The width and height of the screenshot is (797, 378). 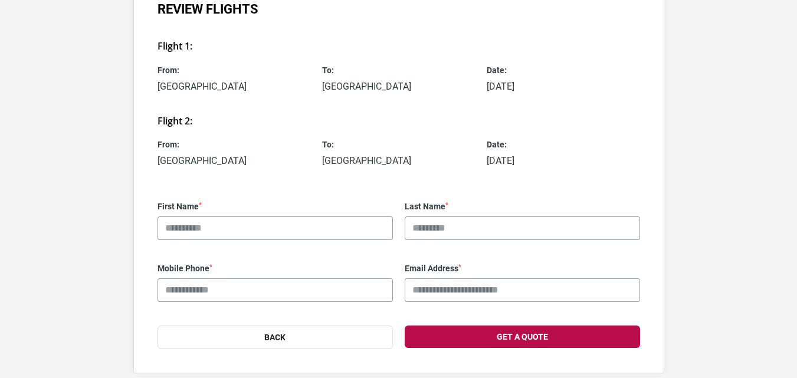 I want to click on h1: Review Flights, so click(x=399, y=9).